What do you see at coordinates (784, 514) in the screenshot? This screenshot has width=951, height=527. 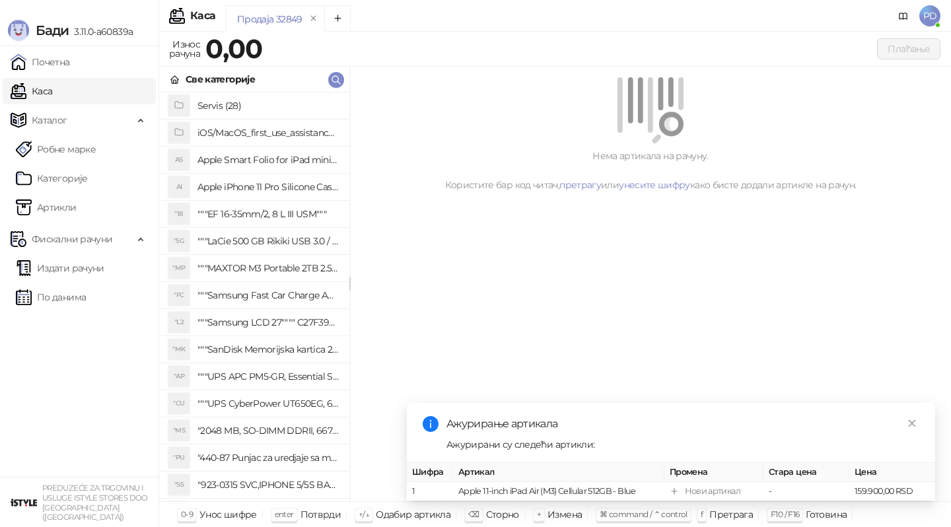 I see `span: F10 / F16` at bounding box center [784, 514].